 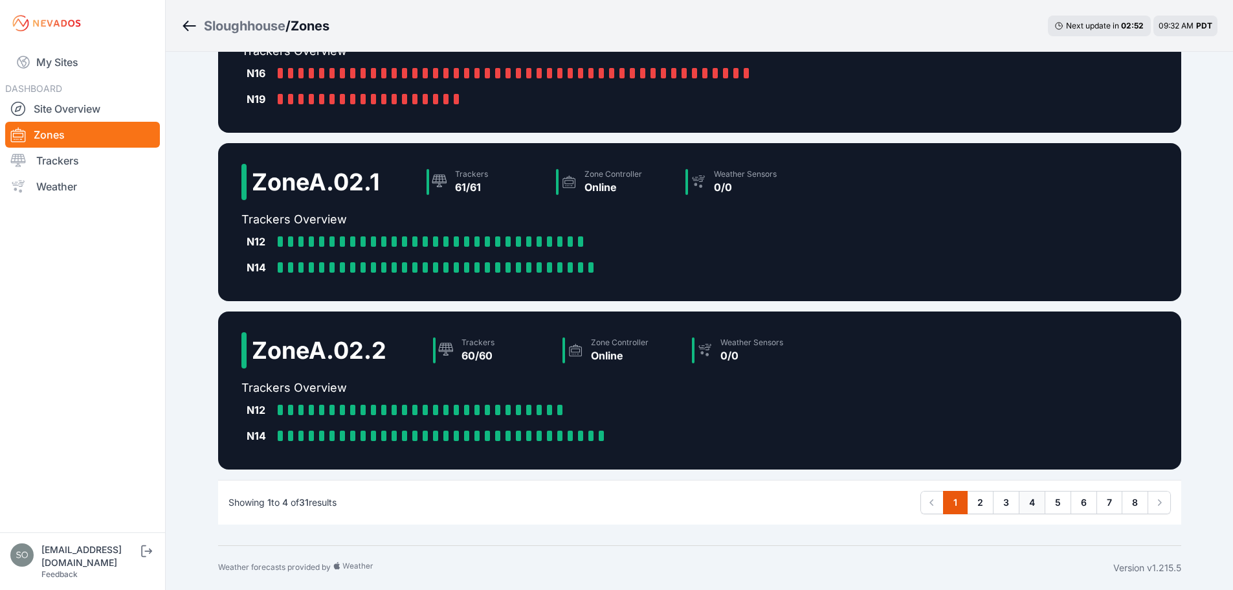 What do you see at coordinates (1032, 502) in the screenshot?
I see `a: 4` at bounding box center [1032, 502].